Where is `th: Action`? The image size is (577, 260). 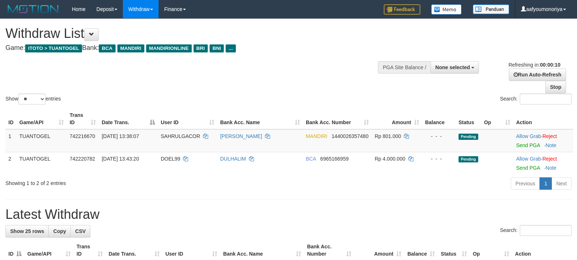
th: Action is located at coordinates (543, 119).